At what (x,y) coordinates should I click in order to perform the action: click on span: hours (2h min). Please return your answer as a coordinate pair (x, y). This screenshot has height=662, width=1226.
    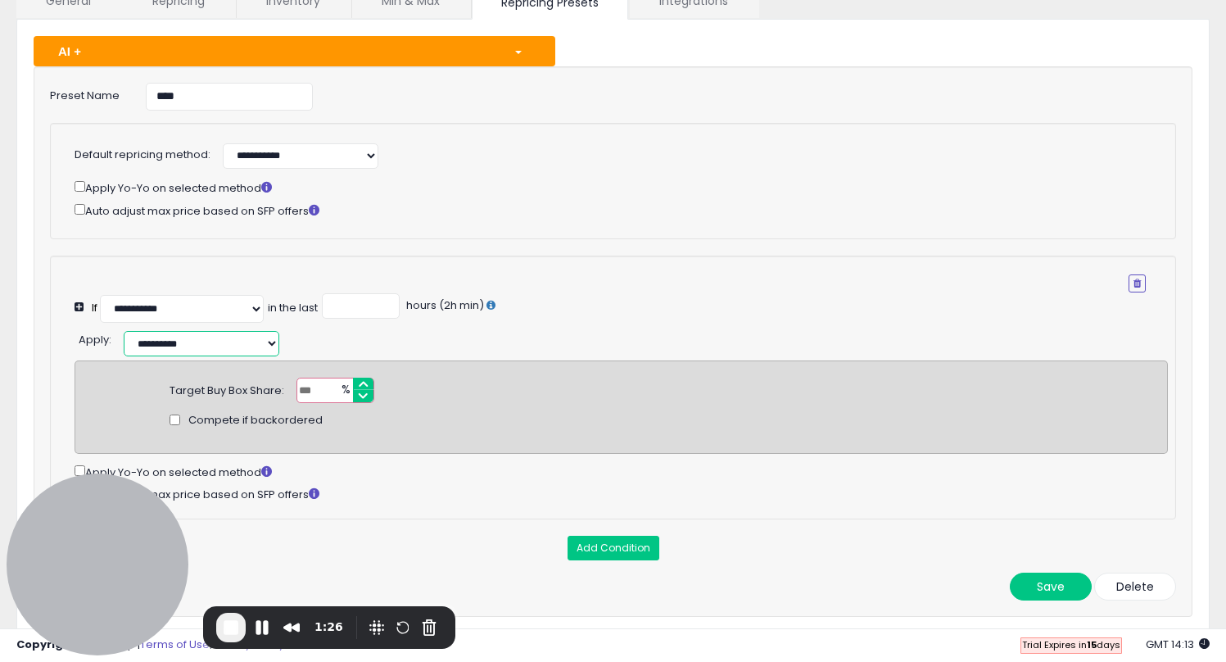
    Looking at the image, I should click on (444, 305).